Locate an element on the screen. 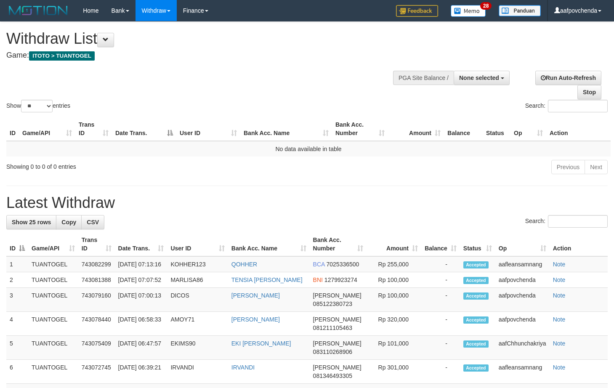 This screenshot has height=388, width=614. span: BCA is located at coordinates (319, 264).